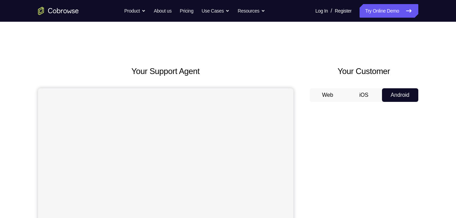 This screenshot has height=218, width=456. What do you see at coordinates (187, 11) in the screenshot?
I see `a: Pricing` at bounding box center [187, 11].